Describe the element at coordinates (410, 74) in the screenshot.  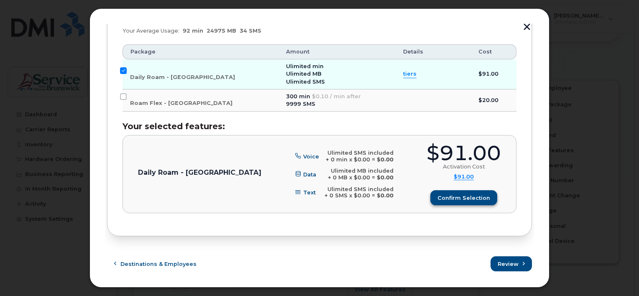
I see `summary: tiers` at that location.